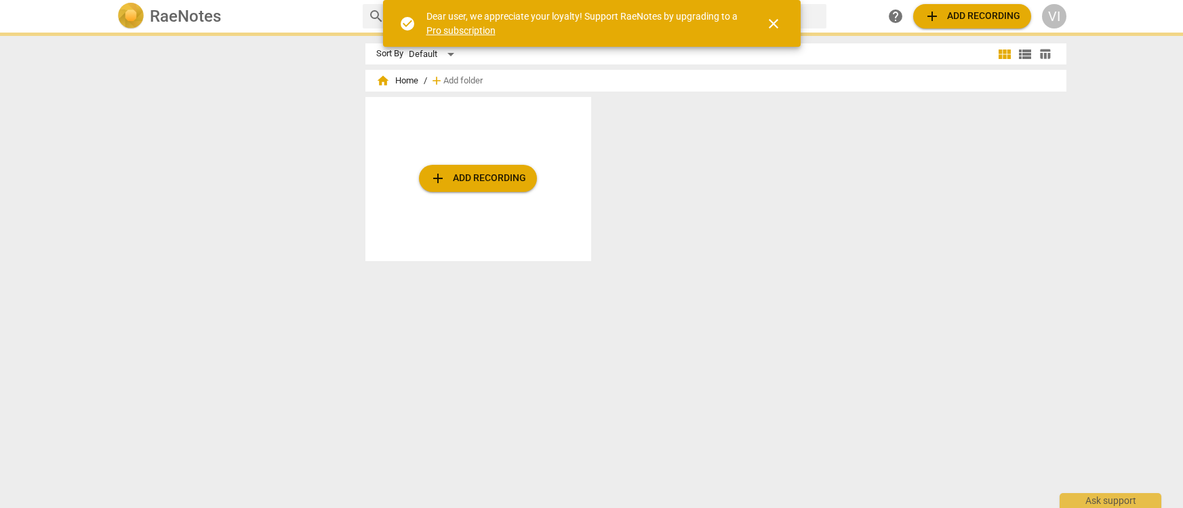 The width and height of the screenshot is (1183, 508). I want to click on span: home, so click(383, 81).